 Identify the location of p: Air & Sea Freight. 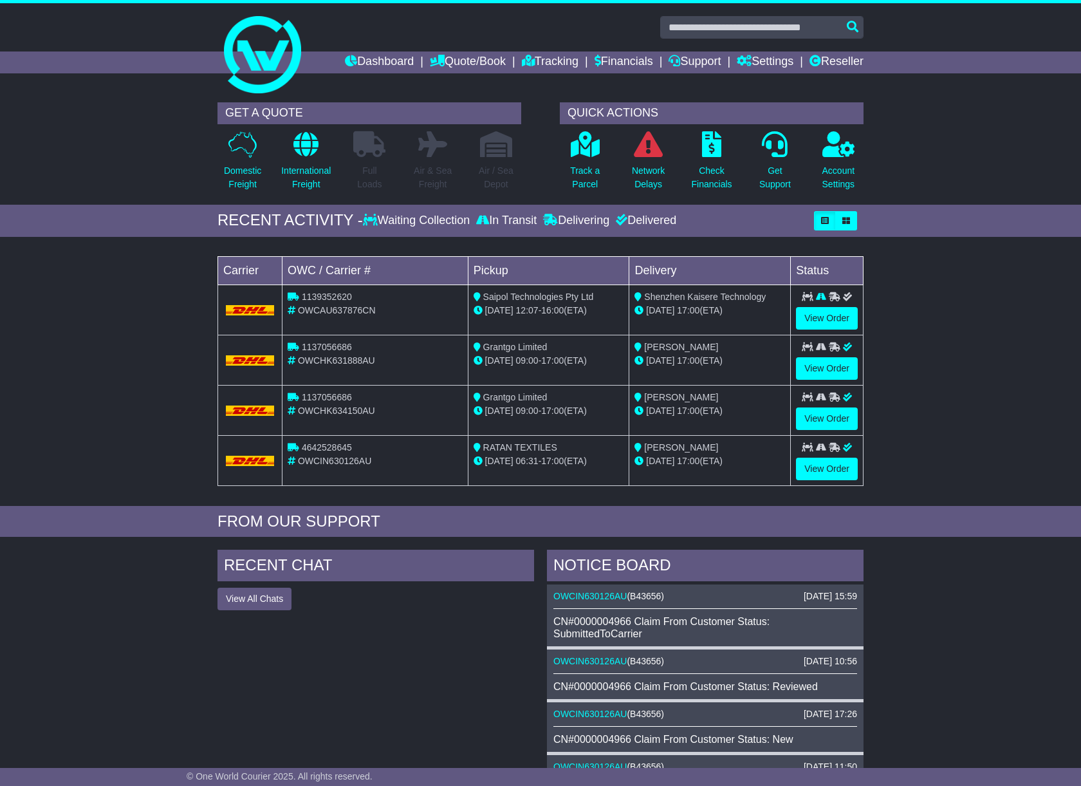
(433, 178).